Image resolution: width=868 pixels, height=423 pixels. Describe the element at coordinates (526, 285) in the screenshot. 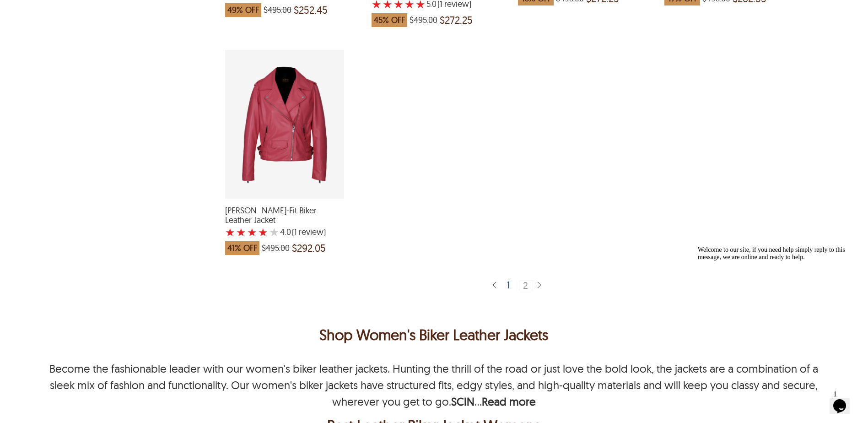

I see `div: 2` at that location.